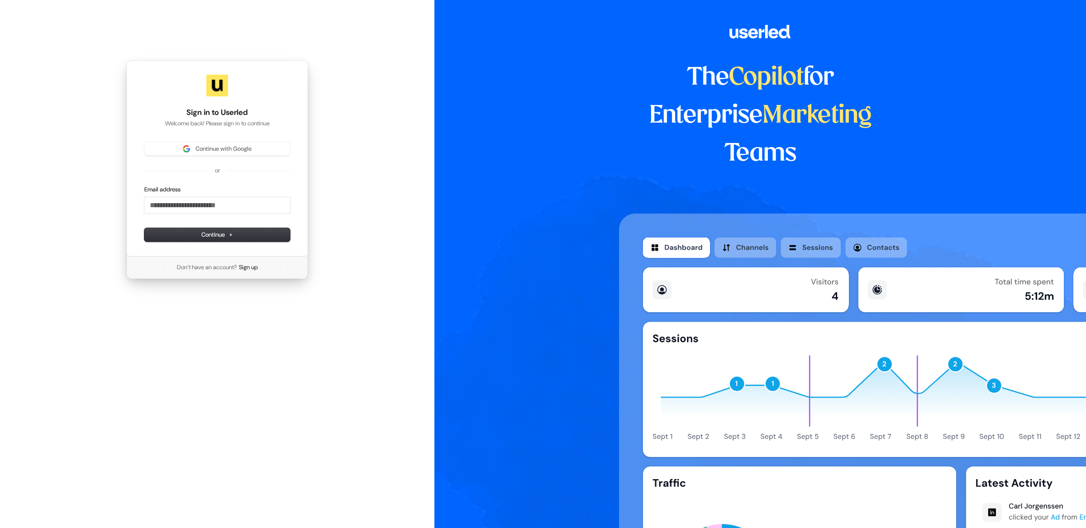 The width and height of the screenshot is (1086, 528). What do you see at coordinates (217, 113) in the screenshot?
I see `h1: Sign in to Userled` at bounding box center [217, 113].